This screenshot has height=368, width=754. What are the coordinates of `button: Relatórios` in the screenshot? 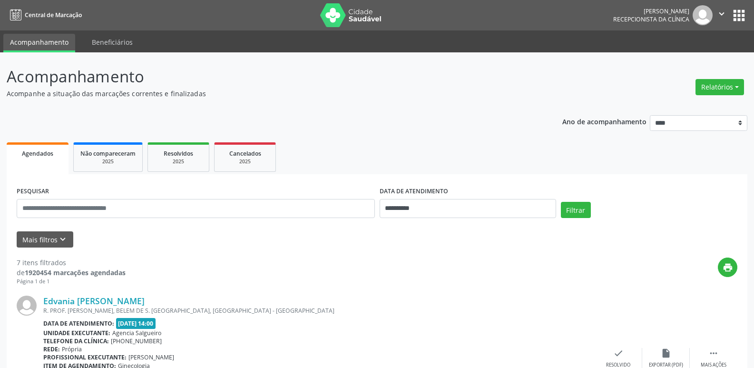 It's located at (719, 87).